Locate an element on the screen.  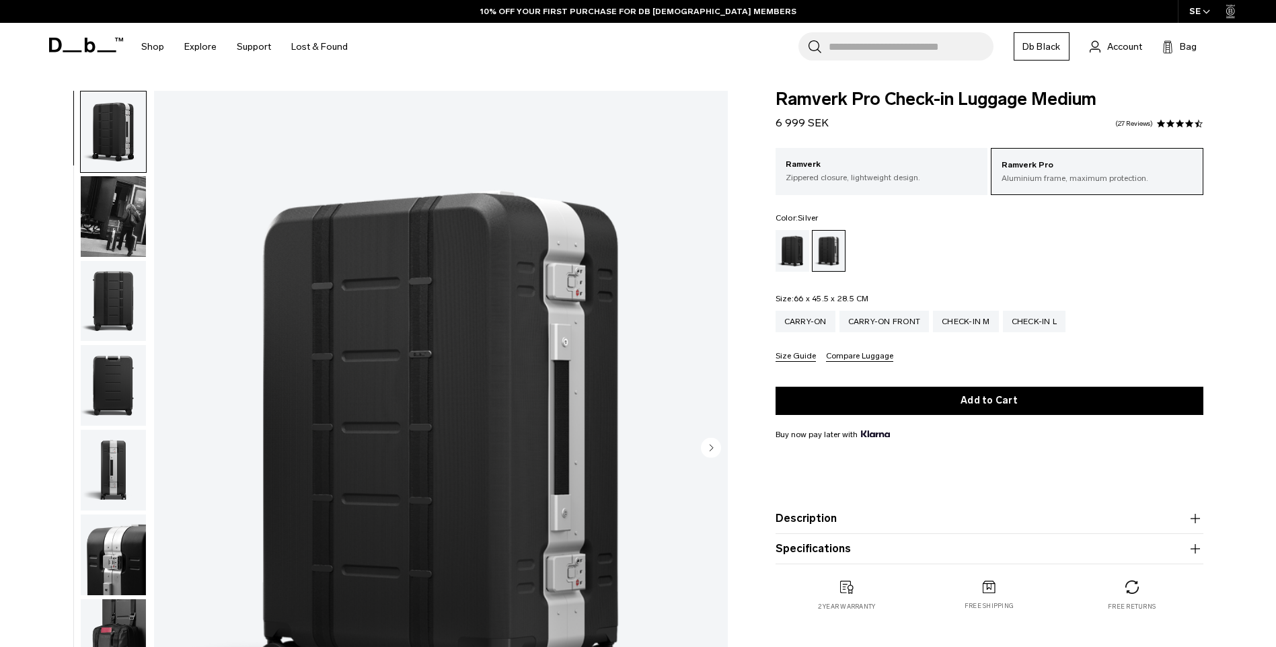
img: {"height" => 20, "alt" => "Klarna"} is located at coordinates (875, 434).